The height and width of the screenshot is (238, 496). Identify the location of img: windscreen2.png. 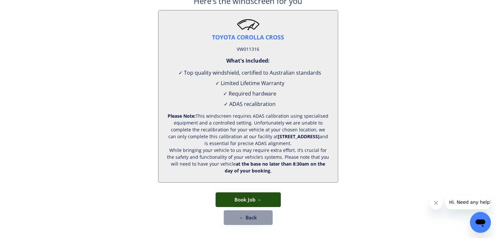
(248, 24).